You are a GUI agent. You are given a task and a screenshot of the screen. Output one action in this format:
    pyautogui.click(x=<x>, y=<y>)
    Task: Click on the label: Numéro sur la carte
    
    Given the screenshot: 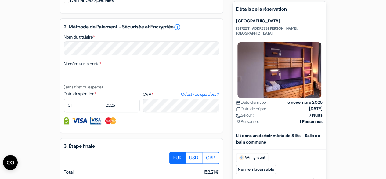 What is the action you would take?
    pyautogui.click(x=82, y=64)
    